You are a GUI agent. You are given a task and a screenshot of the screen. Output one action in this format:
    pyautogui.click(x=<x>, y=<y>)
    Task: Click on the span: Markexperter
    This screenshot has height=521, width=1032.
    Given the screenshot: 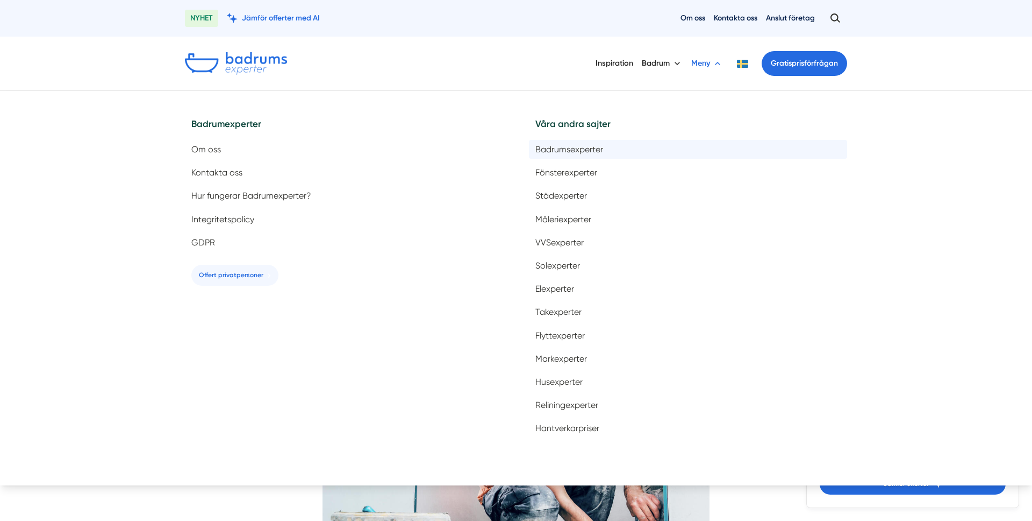 What is the action you would take?
    pyautogui.click(x=561, y=358)
    